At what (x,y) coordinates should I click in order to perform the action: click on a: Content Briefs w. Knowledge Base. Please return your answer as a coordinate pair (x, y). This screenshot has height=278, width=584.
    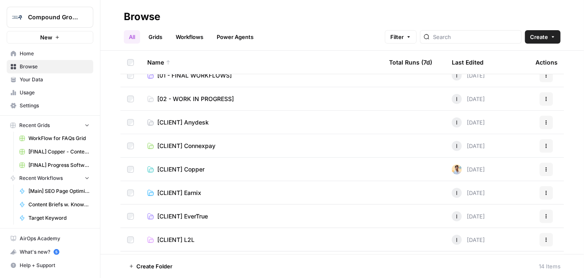
    Looking at the image, I should click on (54, 204).